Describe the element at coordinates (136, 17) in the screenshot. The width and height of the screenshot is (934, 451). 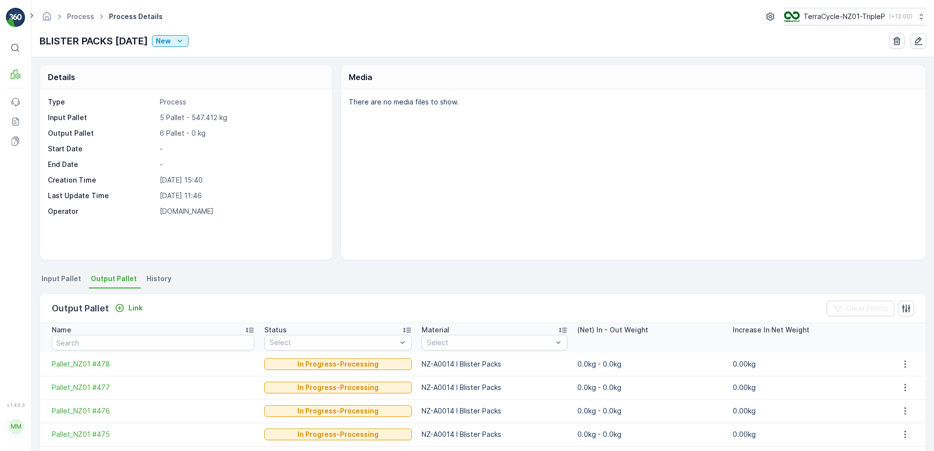
I see `span: Process Details` at that location.